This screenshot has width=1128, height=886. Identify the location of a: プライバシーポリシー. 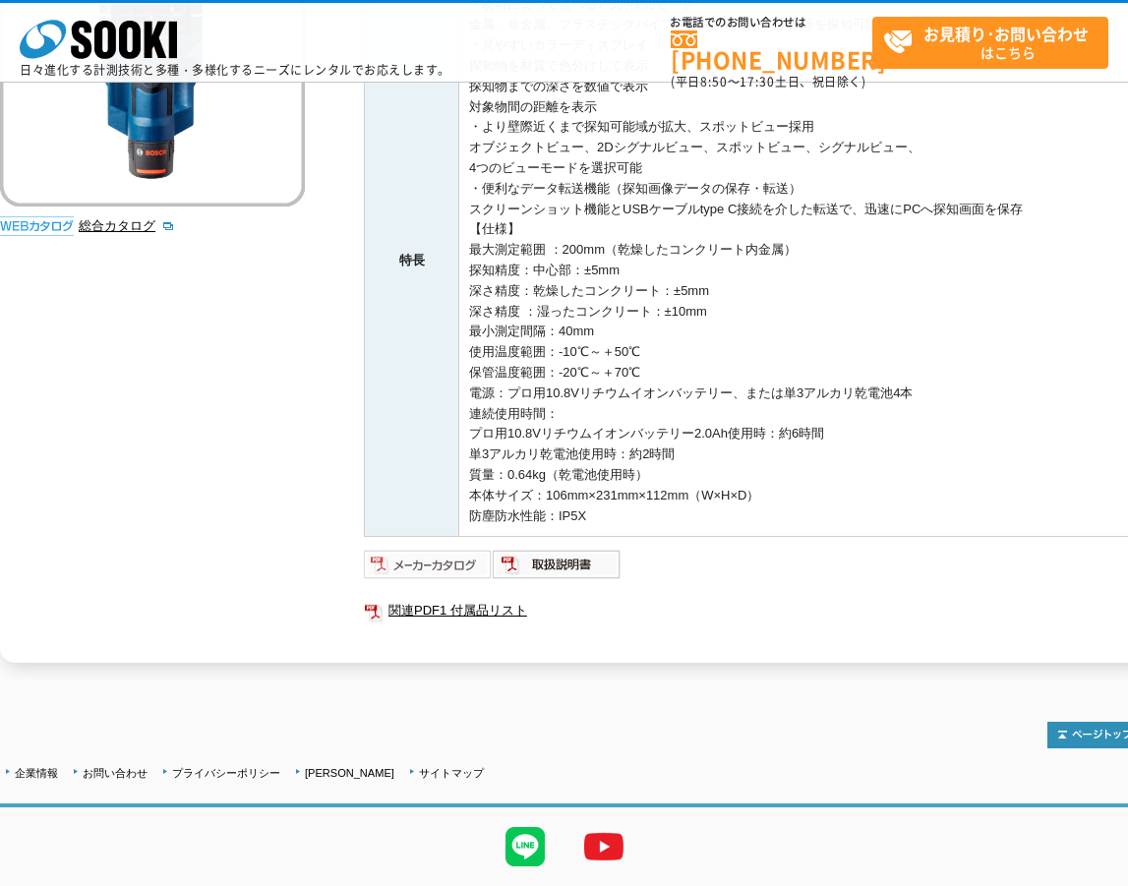
(226, 773).